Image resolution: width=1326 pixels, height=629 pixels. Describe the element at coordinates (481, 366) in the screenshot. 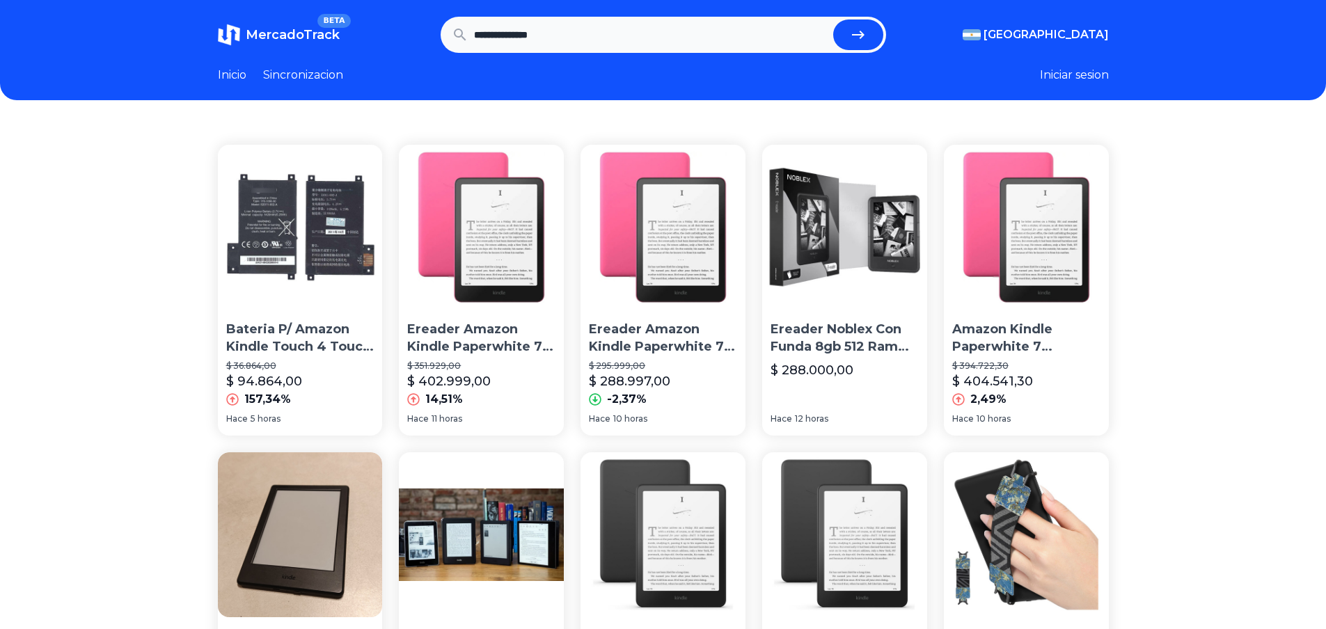

I see `p: $ 351.929,00` at that location.